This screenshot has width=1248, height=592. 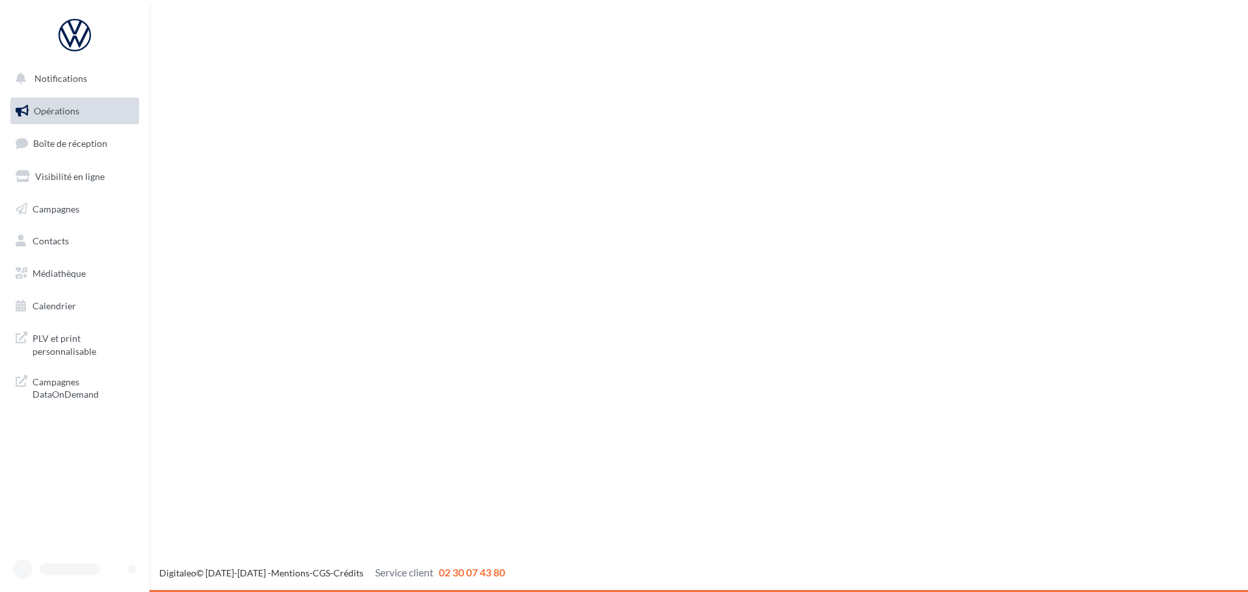 I want to click on span: 02 30 07 43 80, so click(x=472, y=572).